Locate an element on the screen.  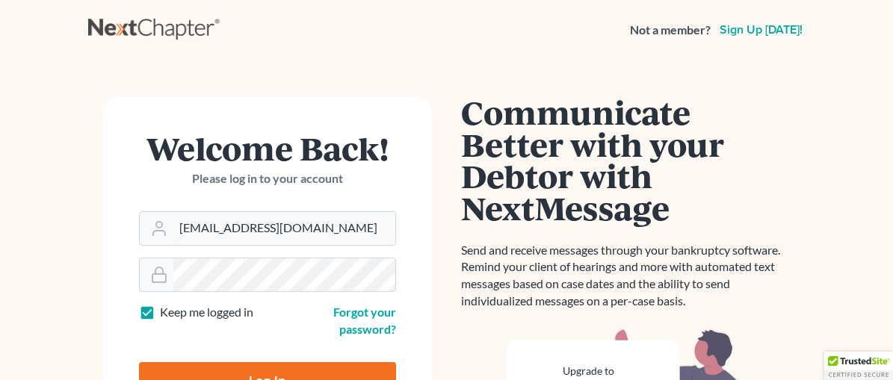
div: TrustedSite Certified is located at coordinates (859, 366).